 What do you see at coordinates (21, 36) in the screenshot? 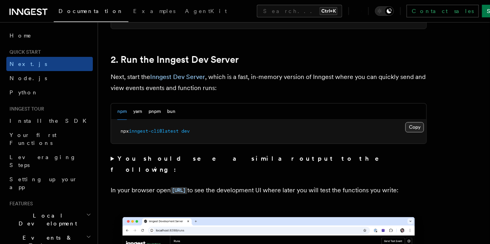
I see `span: Home` at bounding box center [21, 36].